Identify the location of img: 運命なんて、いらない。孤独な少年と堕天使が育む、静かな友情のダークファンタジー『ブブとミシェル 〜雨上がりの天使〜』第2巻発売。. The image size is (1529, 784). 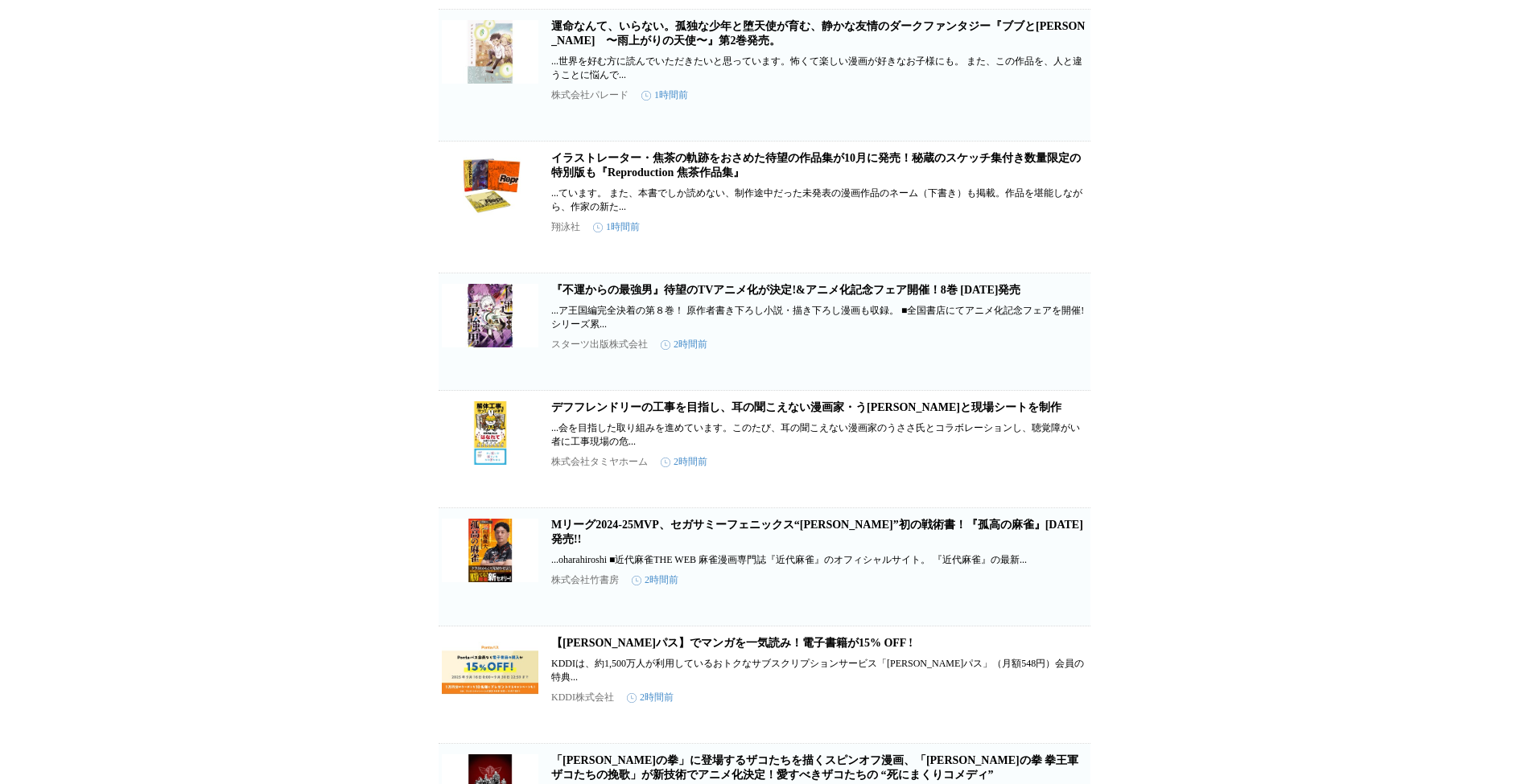
(490, 52).